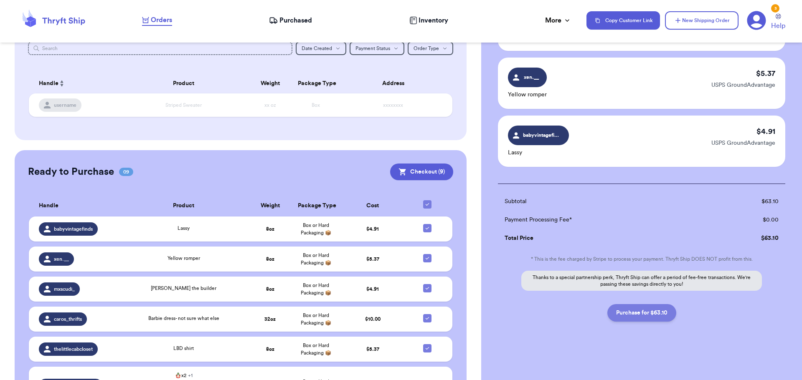  Describe the element at coordinates (701, 20) in the screenshot. I see `button: New Shipping Order` at that location.